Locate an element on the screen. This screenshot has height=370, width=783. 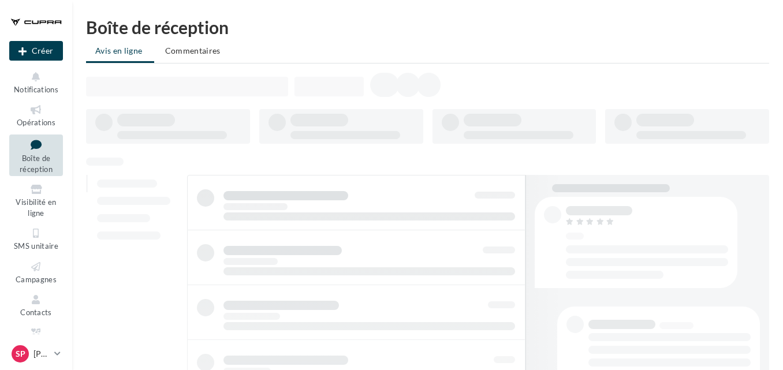
span: Opérations is located at coordinates (36, 122).